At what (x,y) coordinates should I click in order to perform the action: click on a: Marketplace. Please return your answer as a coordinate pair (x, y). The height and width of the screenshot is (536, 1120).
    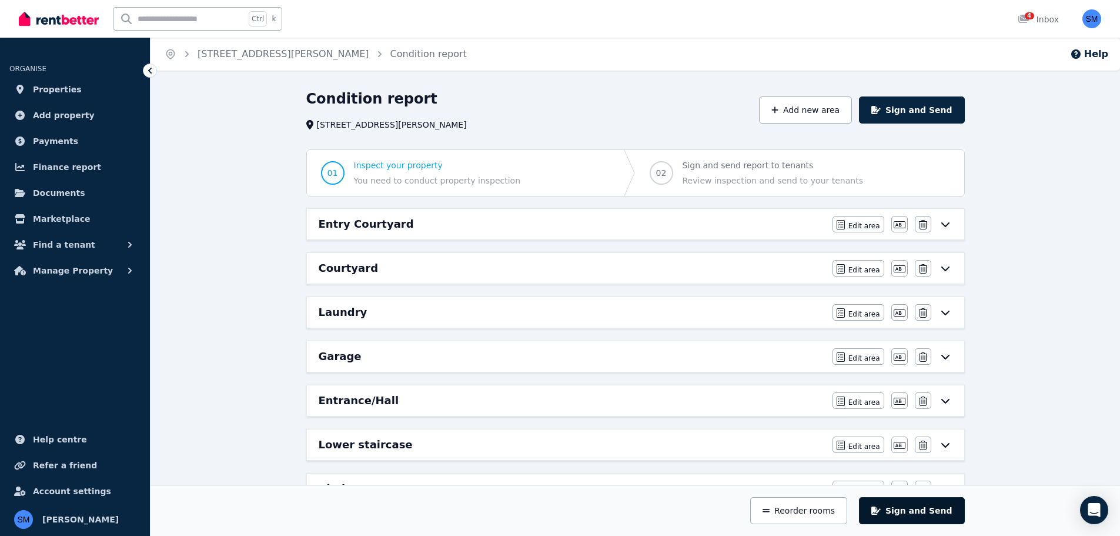
    Looking at the image, I should click on (75, 219).